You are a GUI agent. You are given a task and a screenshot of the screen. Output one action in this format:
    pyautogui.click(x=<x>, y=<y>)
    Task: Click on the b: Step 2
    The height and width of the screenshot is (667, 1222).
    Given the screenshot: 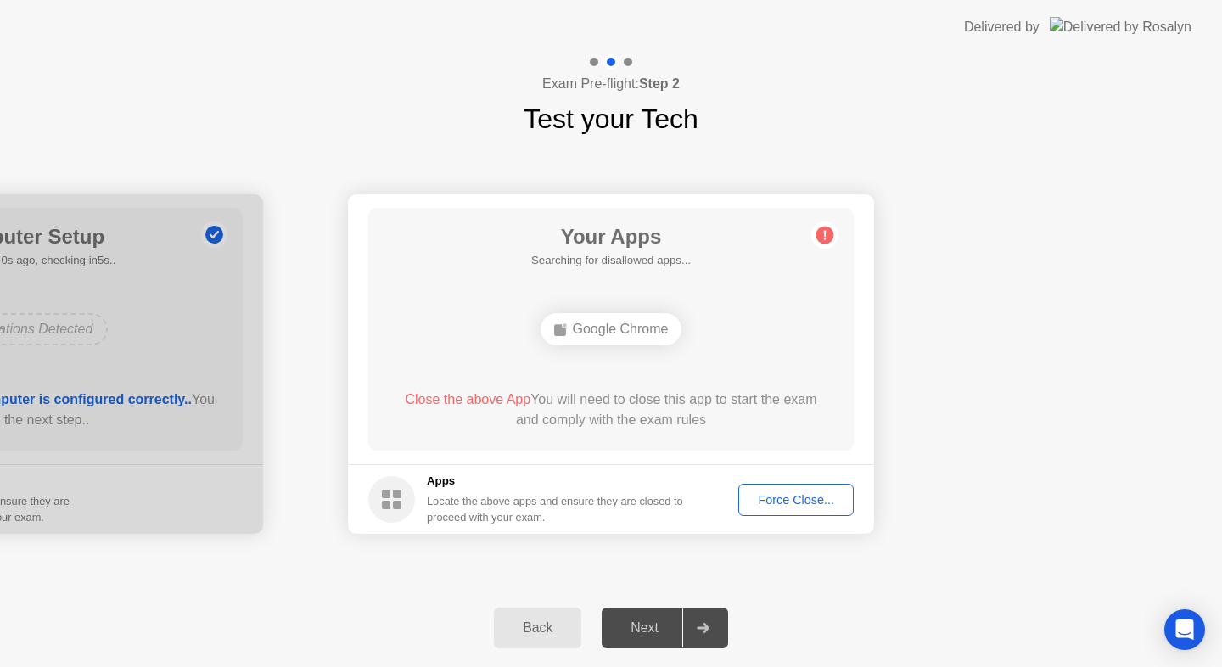 What is the action you would take?
    pyautogui.click(x=659, y=83)
    